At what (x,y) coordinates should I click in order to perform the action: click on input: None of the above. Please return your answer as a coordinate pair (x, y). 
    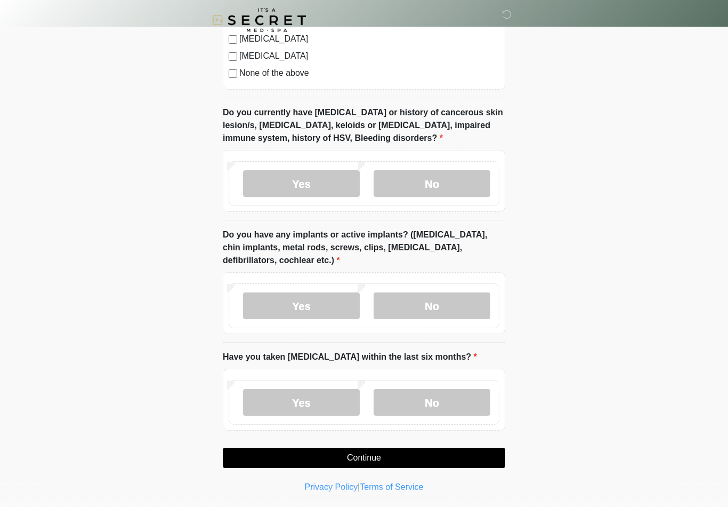
    Looking at the image, I should click on (233, 74).